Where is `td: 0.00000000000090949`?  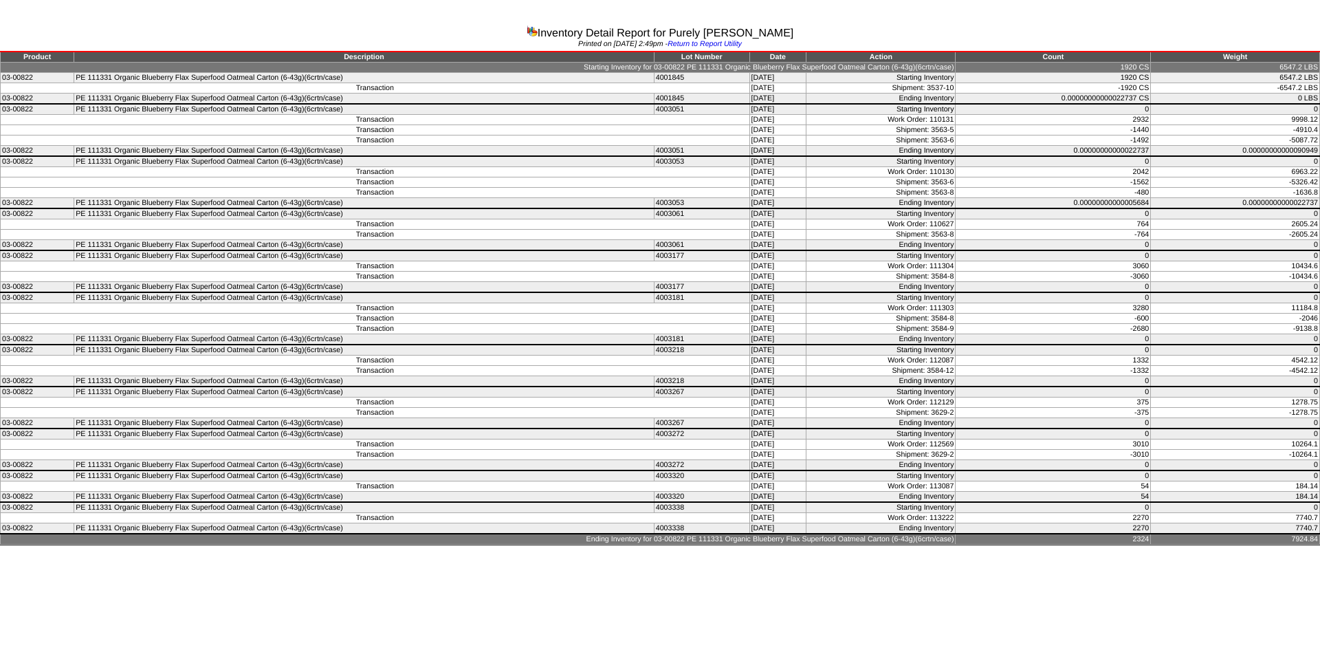
td: 0.00000000000090949 is located at coordinates (1236, 151).